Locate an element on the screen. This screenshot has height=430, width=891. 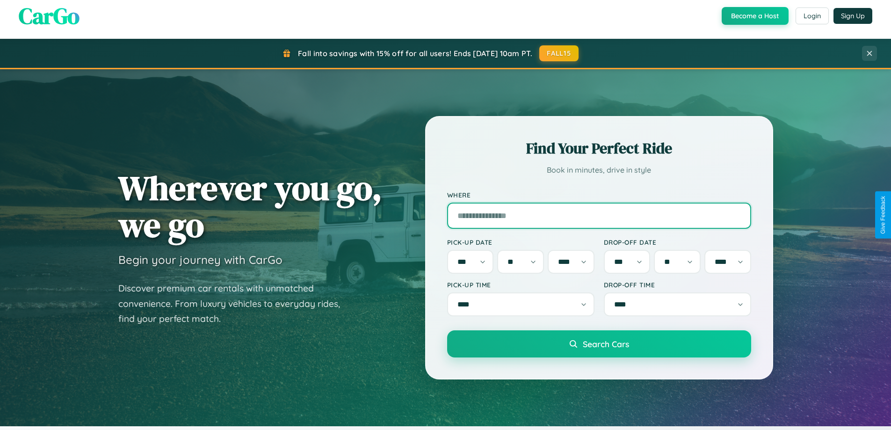
span: Search Cars is located at coordinates (605, 344).